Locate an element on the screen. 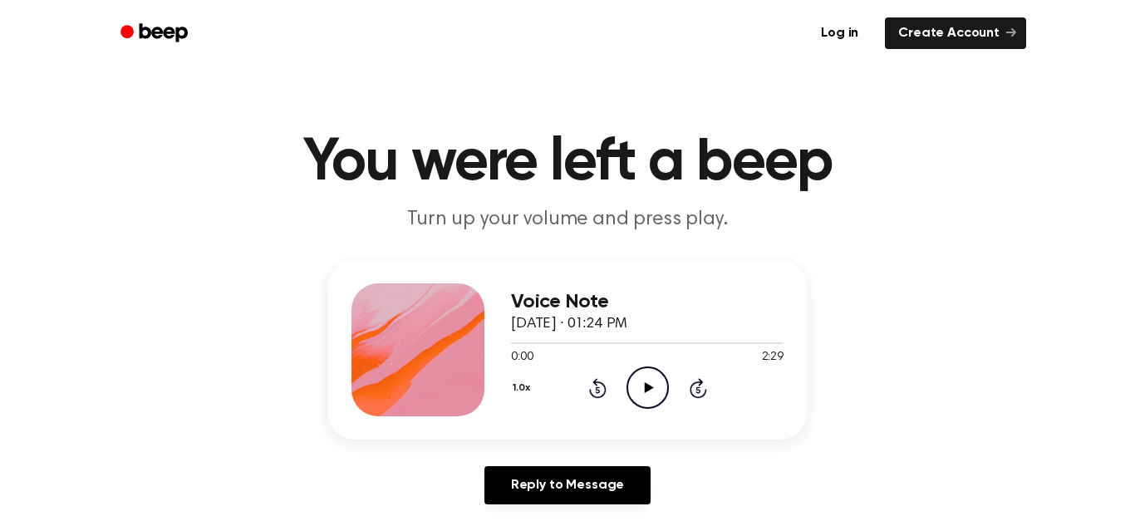 Image resolution: width=1135 pixels, height=526 pixels. button: 1.0x is located at coordinates (523, 388).